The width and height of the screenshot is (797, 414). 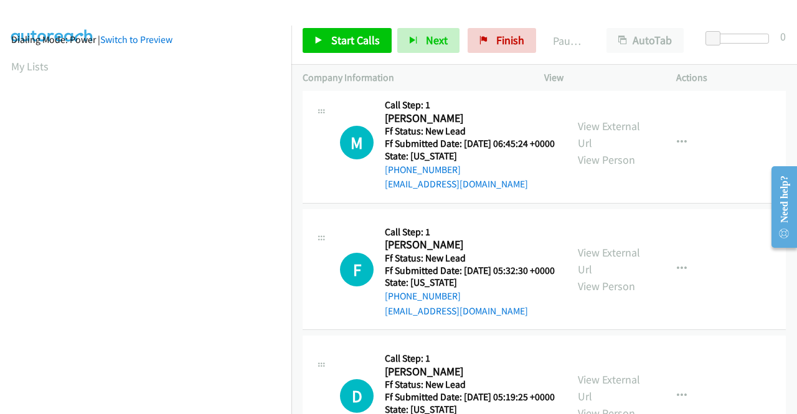 What do you see at coordinates (740, 39) in the screenshot?
I see `div: Delay between calls (in seconds)` at bounding box center [740, 39].